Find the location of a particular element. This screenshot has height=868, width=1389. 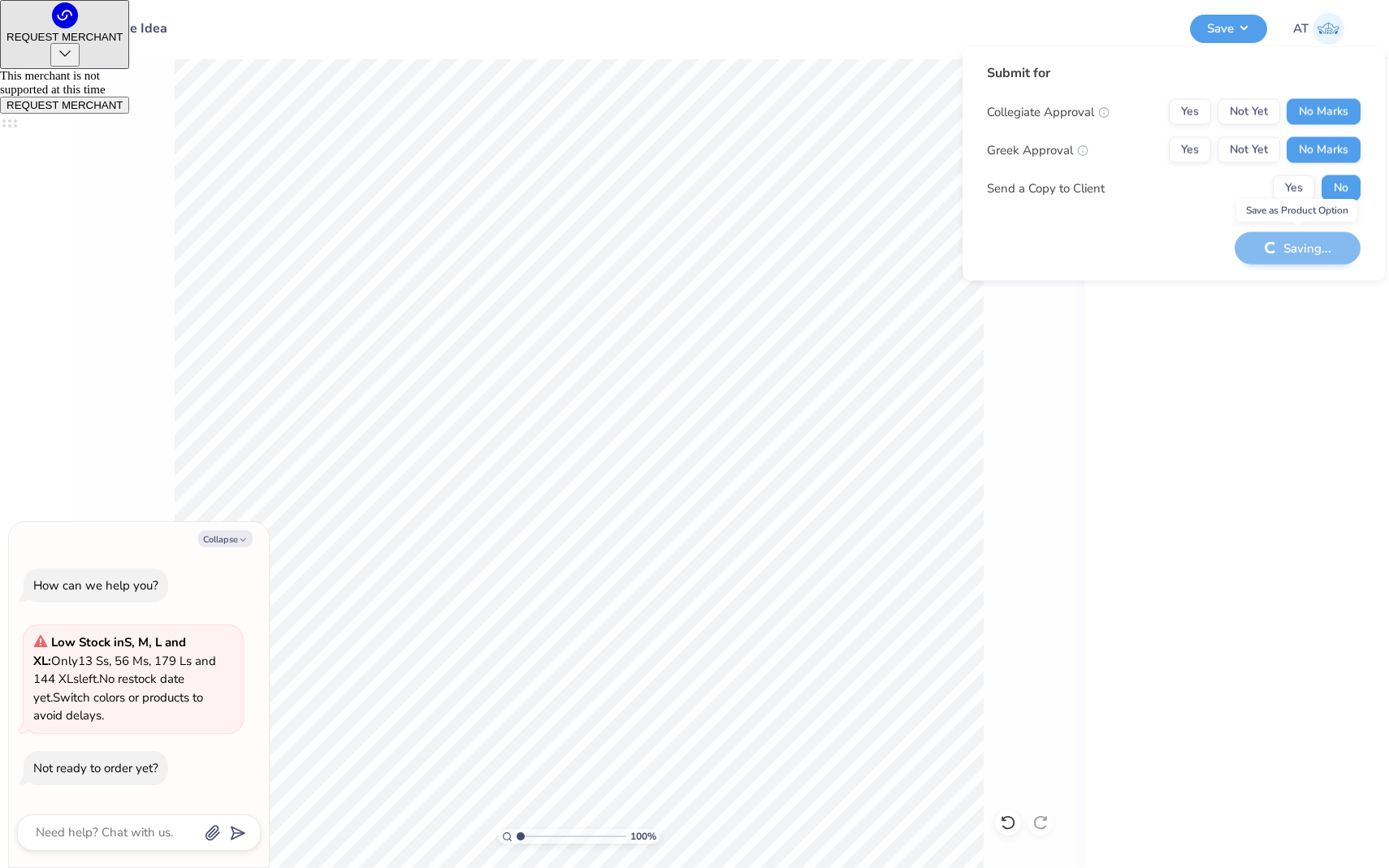

div: Greek Approval is located at coordinates (1037, 149).